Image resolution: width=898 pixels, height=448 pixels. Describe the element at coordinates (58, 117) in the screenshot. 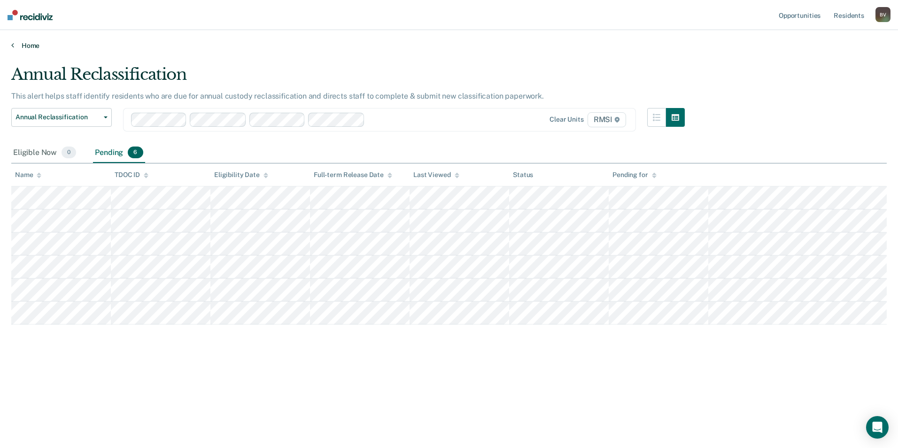

I see `span: Annual Reclassification` at that location.